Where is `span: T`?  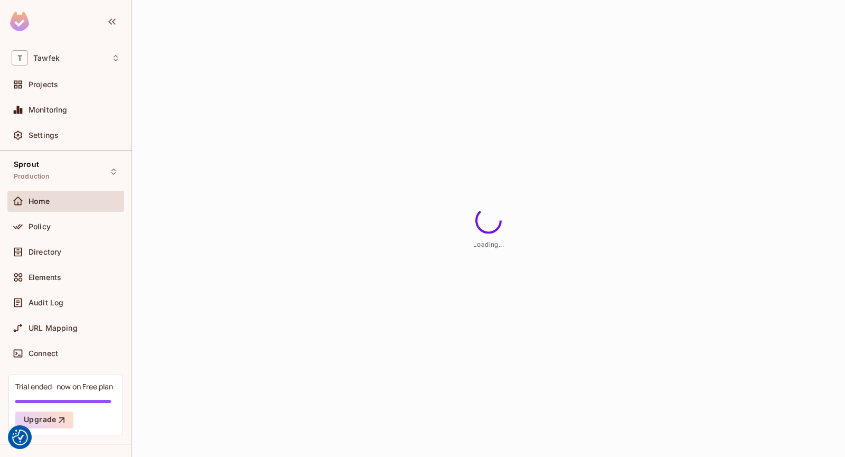
span: T is located at coordinates (20, 58).